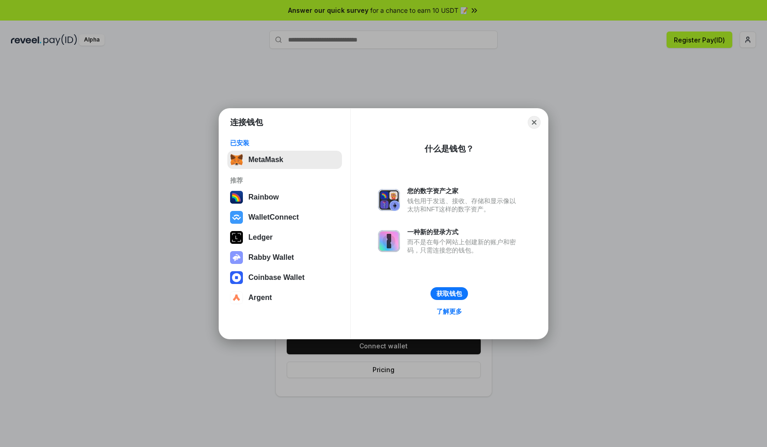 Image resolution: width=767 pixels, height=447 pixels. What do you see at coordinates (266, 160) in the screenshot?
I see `div: MetaMask` at bounding box center [266, 160].